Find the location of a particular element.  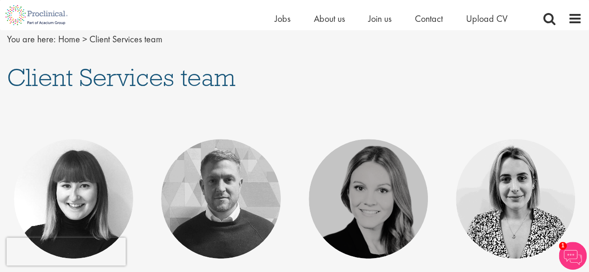

span: Join us is located at coordinates (380, 19).